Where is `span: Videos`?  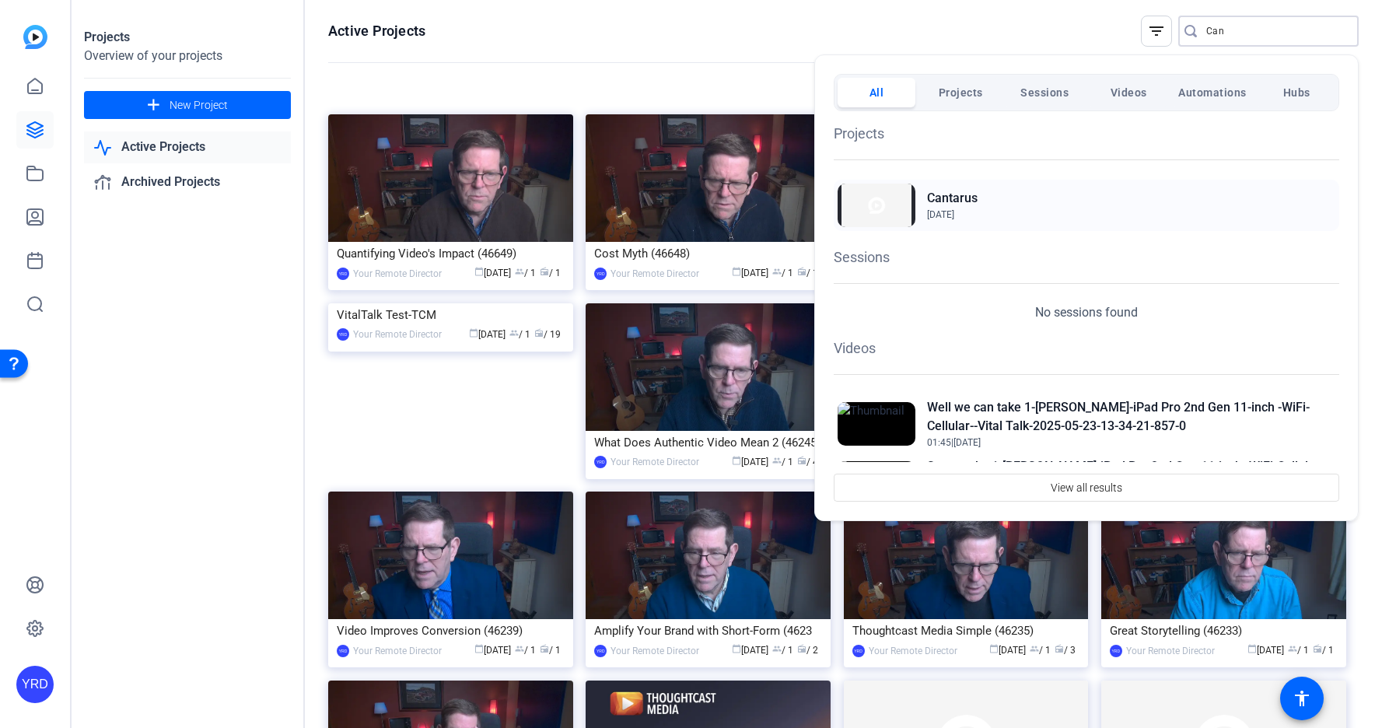
span: Videos is located at coordinates (1128, 93).